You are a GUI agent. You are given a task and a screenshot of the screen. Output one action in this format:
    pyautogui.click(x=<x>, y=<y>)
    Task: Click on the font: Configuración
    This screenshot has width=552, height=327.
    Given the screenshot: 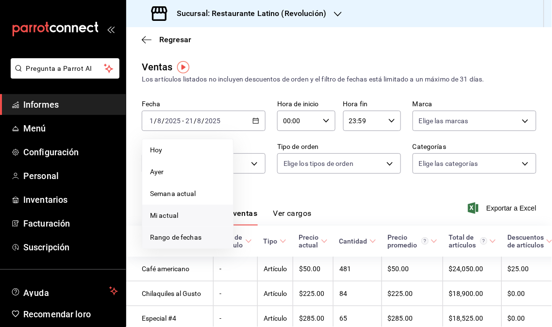 What is the action you would take?
    pyautogui.click(x=51, y=152)
    